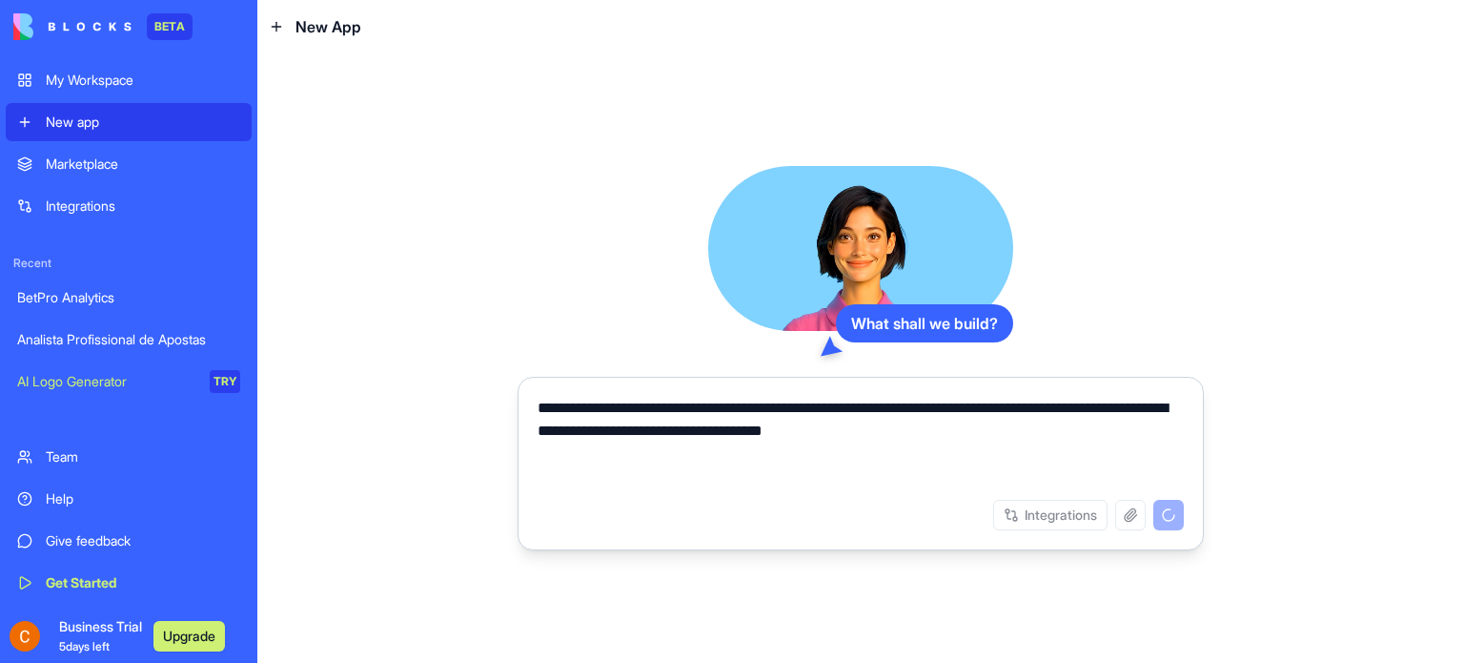 This screenshot has height=663, width=1464. I want to click on span: Recent, so click(129, 263).